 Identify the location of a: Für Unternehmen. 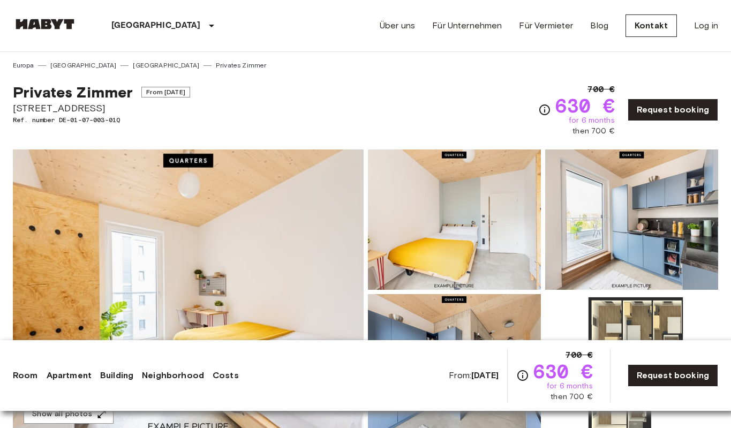
(467, 26).